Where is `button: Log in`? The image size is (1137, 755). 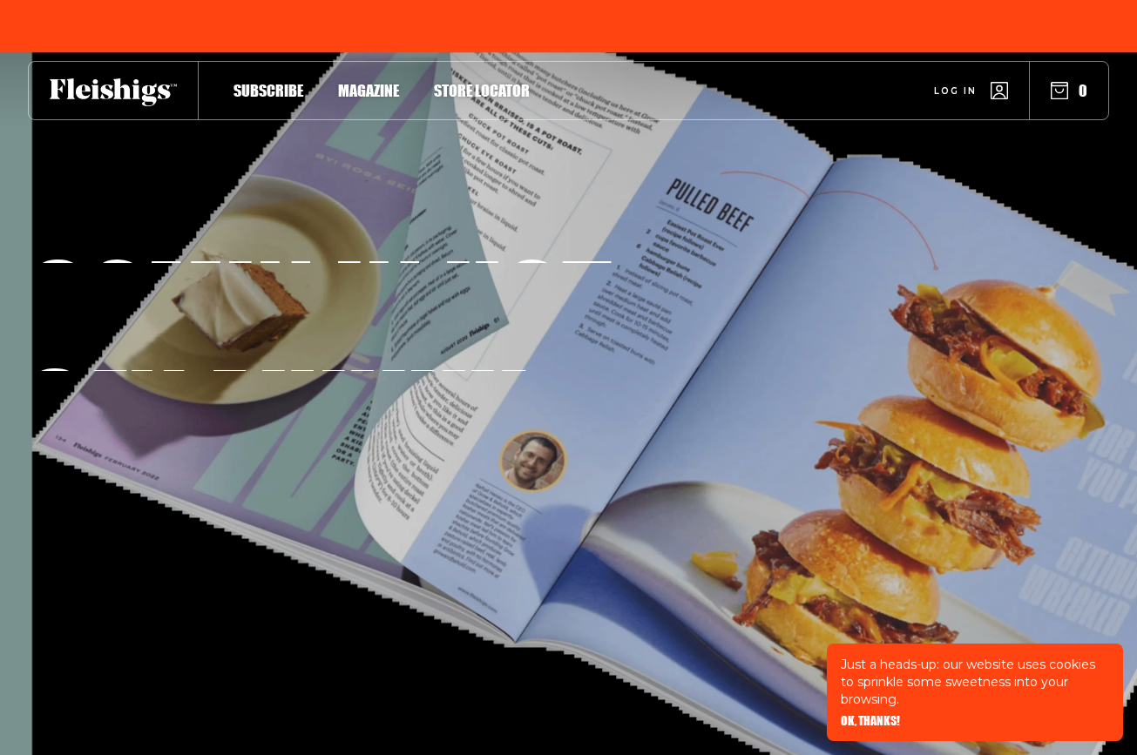 button: Log in is located at coordinates (970, 91).